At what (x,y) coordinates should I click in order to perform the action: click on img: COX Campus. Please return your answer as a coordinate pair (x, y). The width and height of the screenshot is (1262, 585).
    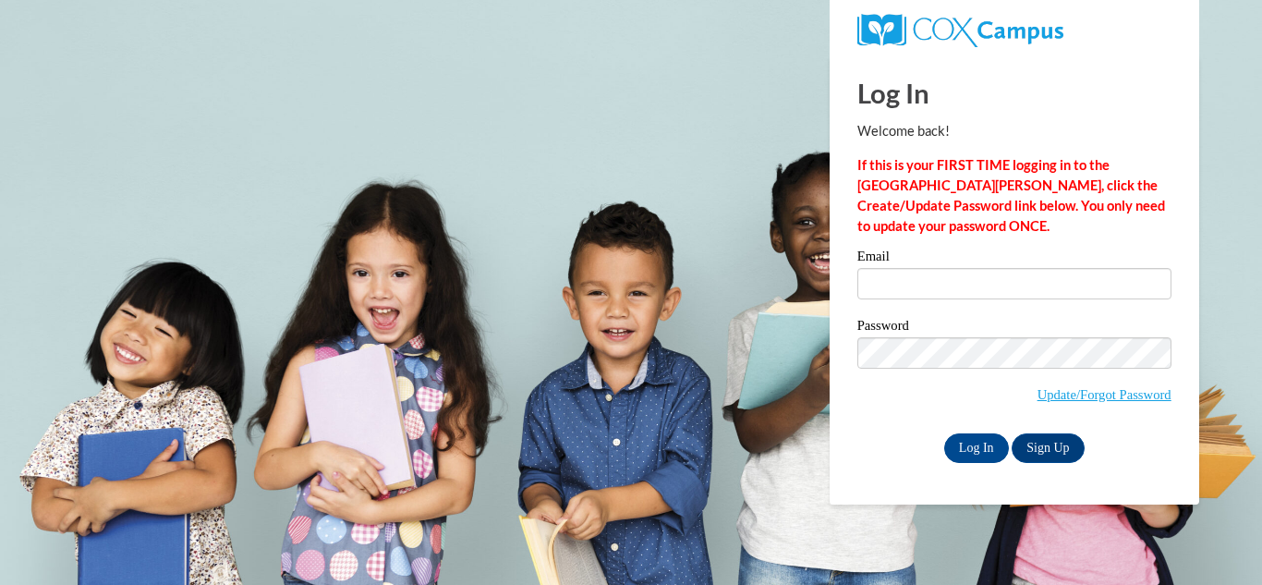
    Looking at the image, I should click on (960, 30).